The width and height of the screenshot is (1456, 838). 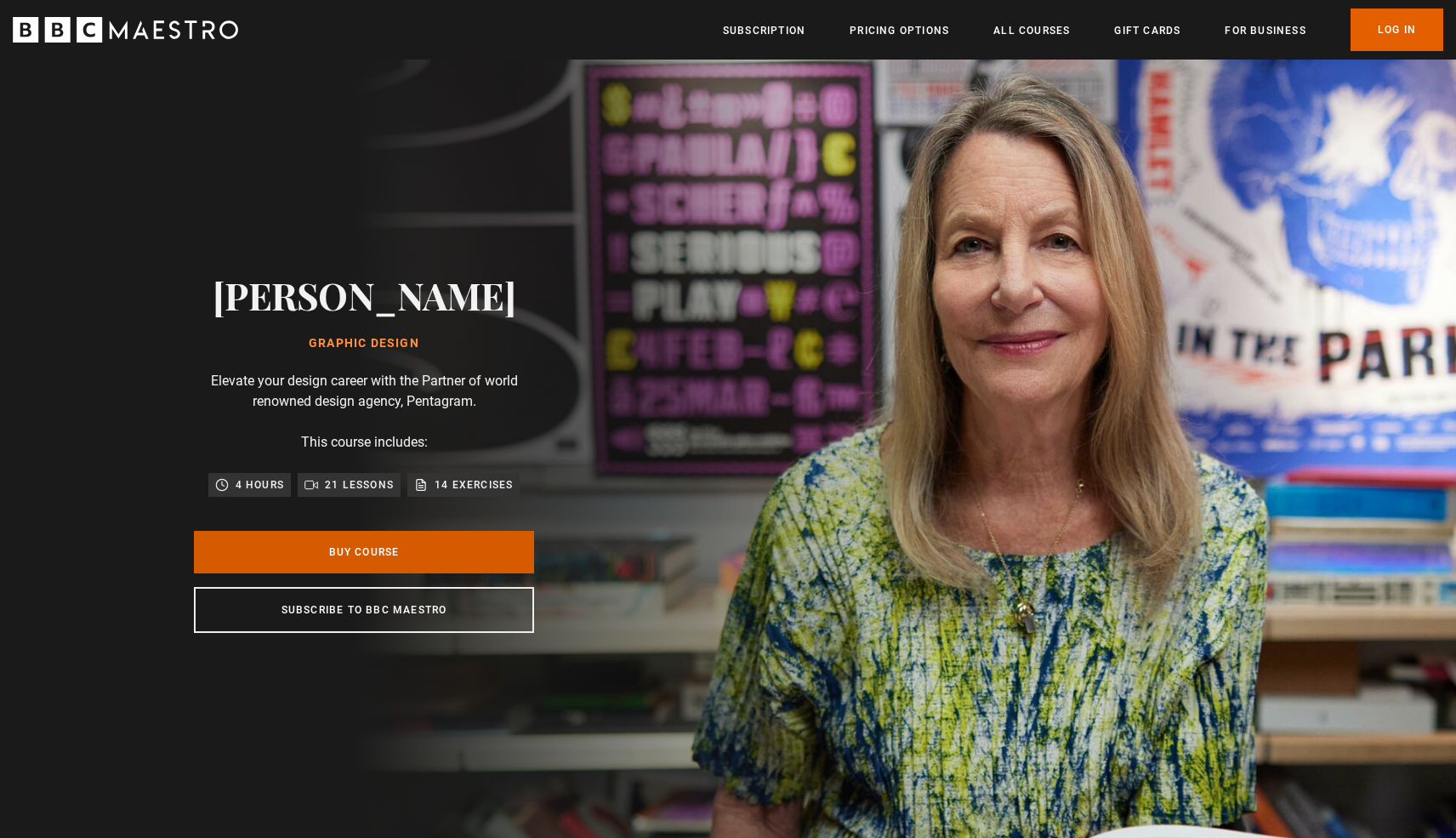 What do you see at coordinates (125, 30) in the screenshot?
I see `a: BBC Maestro` at bounding box center [125, 30].